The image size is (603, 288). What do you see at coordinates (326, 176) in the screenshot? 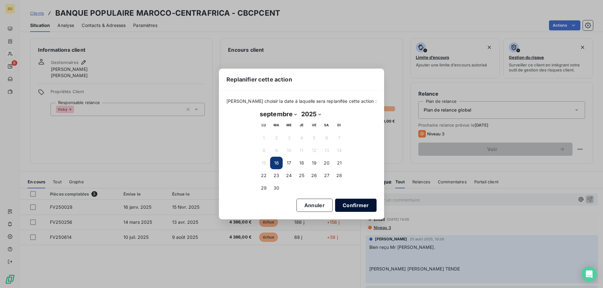
I see `button: 27` at bounding box center [326, 176].